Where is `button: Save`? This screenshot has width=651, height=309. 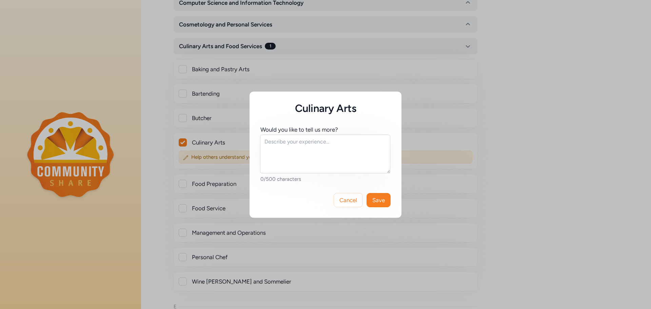
button: Save is located at coordinates (378, 200).